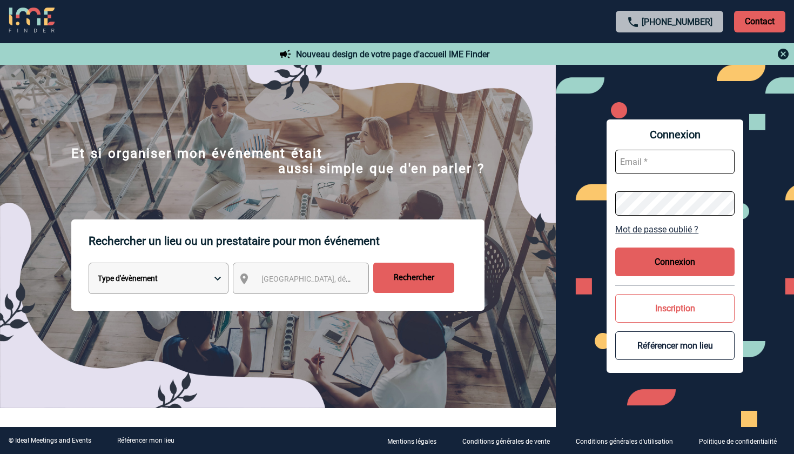  Describe the element at coordinates (675, 345) in the screenshot. I see `button: Référencer mon lieu` at that location.